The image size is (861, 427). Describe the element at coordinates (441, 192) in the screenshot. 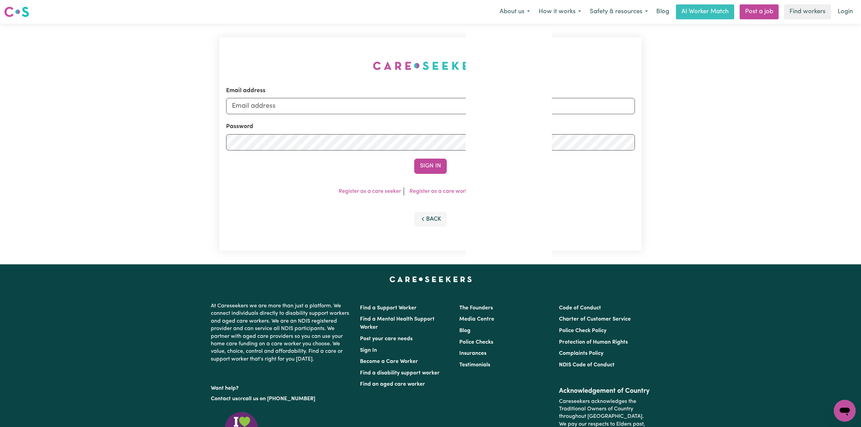

I see `a: Register as a care worker` at that location.